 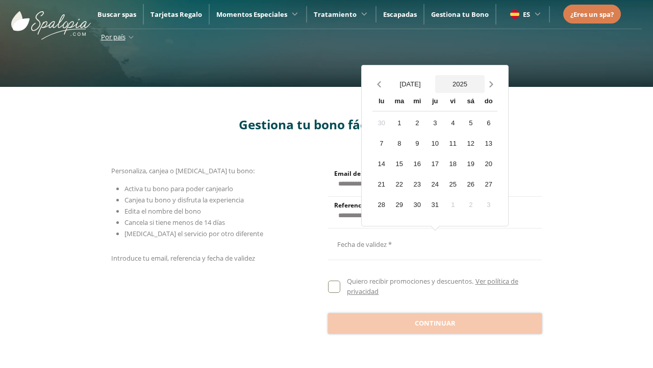 What do you see at coordinates (488, 163) in the screenshot?
I see `div: 20` at bounding box center [488, 163].